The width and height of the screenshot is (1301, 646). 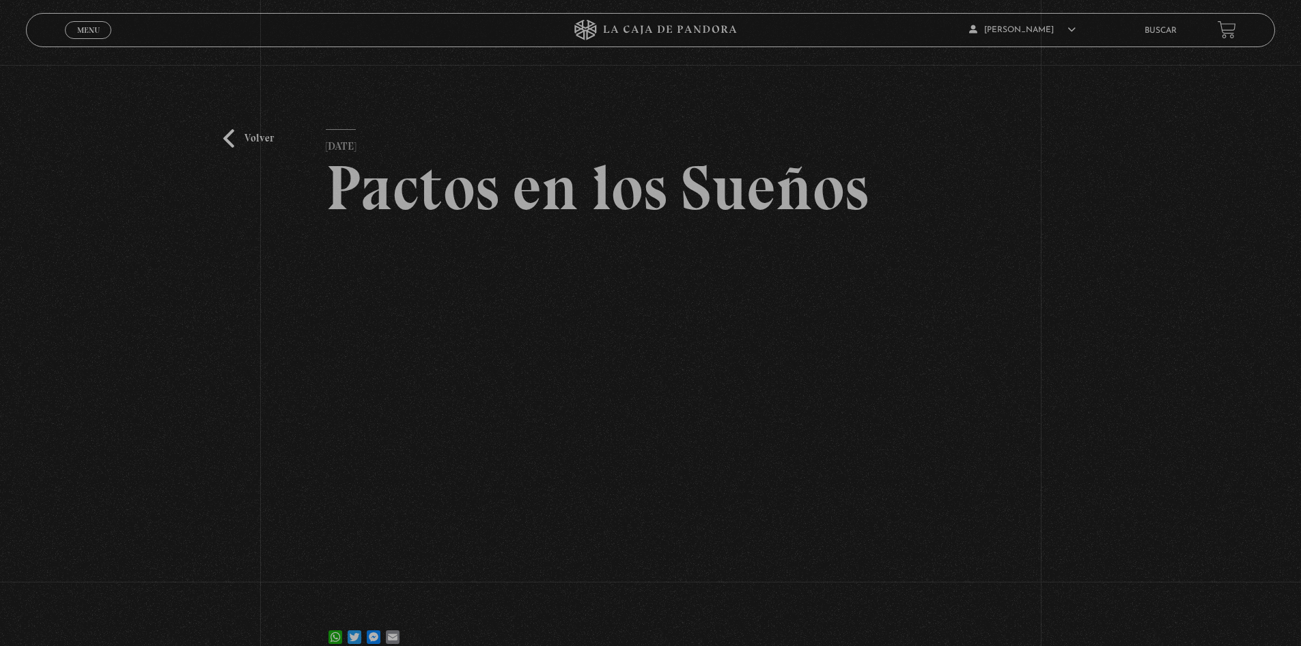 I want to click on span: Menu, so click(x=88, y=30).